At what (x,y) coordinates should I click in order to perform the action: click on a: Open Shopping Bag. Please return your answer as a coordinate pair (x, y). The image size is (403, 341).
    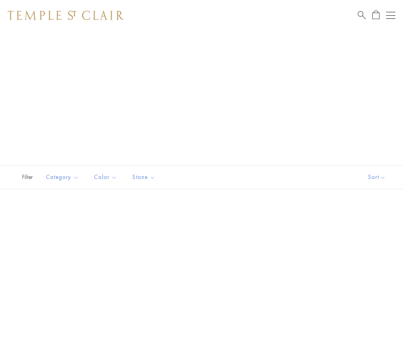
    Looking at the image, I should click on (376, 15).